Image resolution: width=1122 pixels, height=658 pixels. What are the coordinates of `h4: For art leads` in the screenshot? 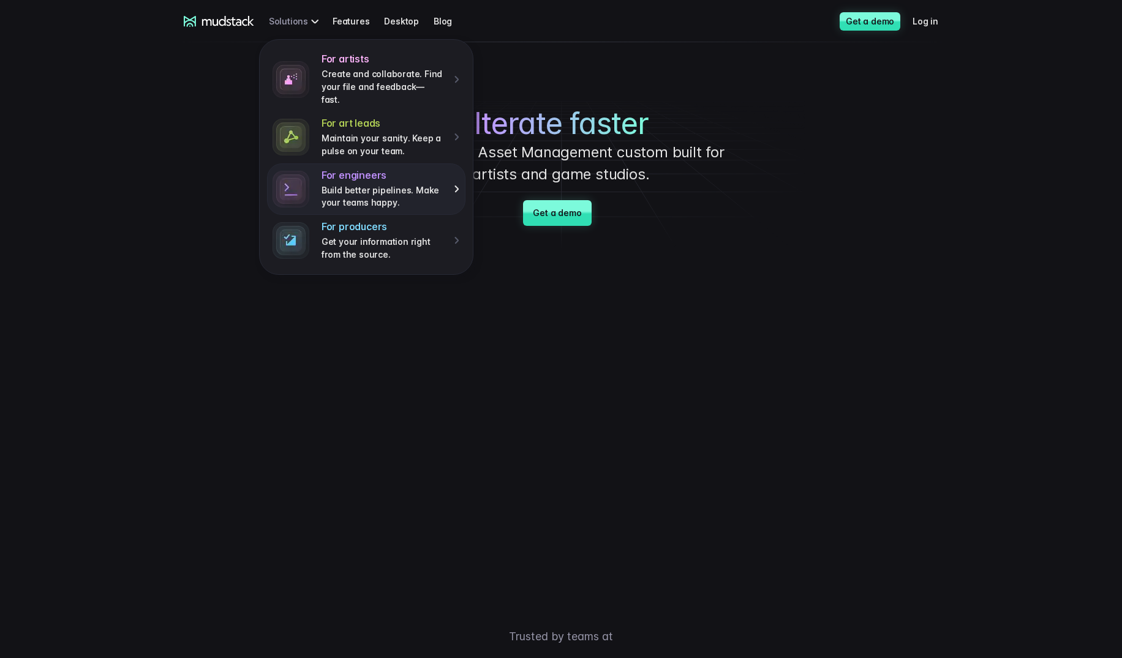 It's located at (383, 123).